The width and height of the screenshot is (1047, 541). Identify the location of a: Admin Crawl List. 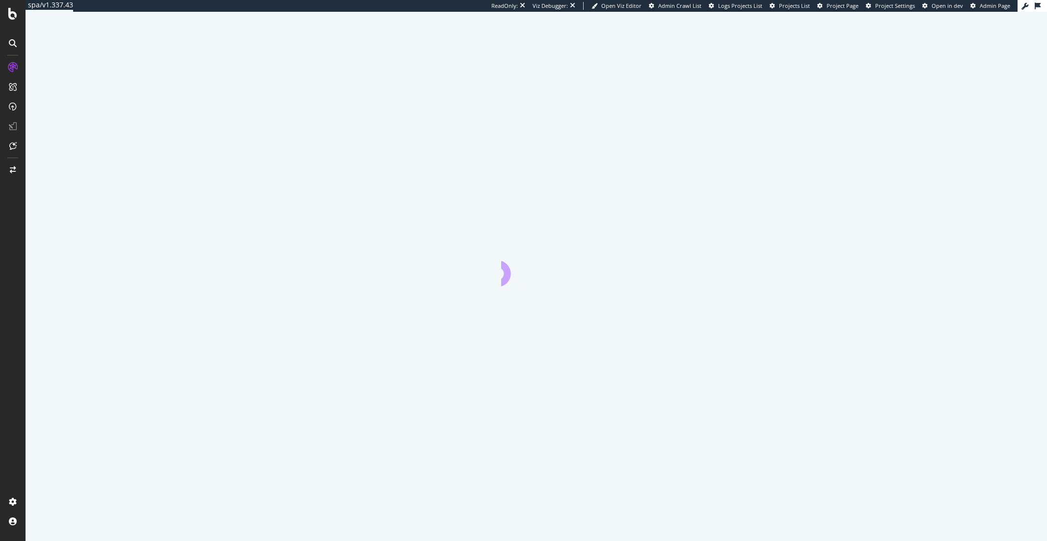
(675, 6).